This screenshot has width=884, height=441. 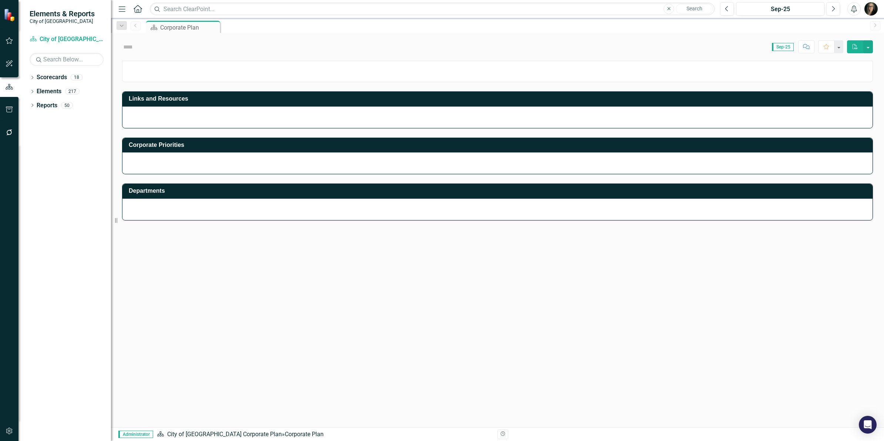 What do you see at coordinates (780, 9) in the screenshot?
I see `div: Sep-25` at bounding box center [780, 9].